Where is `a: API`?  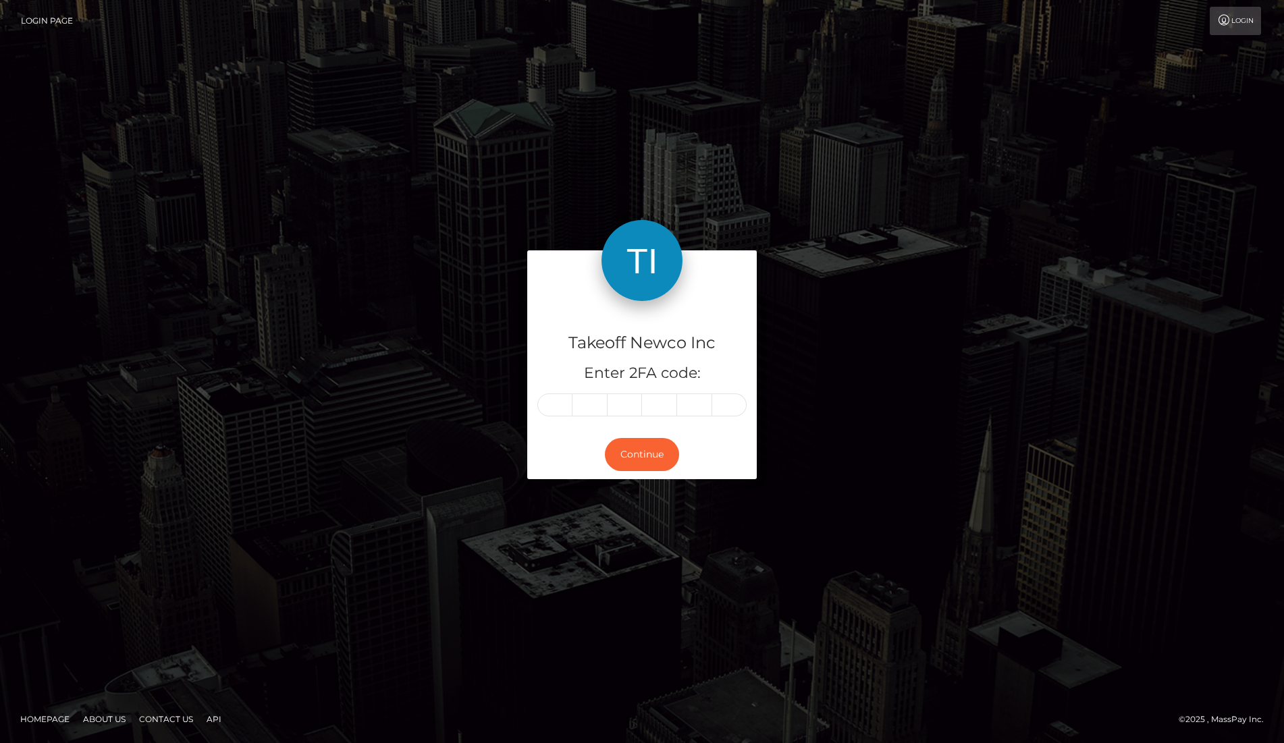 a: API is located at coordinates (214, 719).